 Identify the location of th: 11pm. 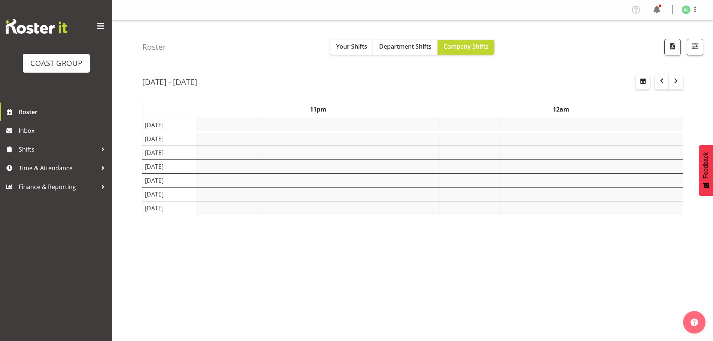
(318, 109).